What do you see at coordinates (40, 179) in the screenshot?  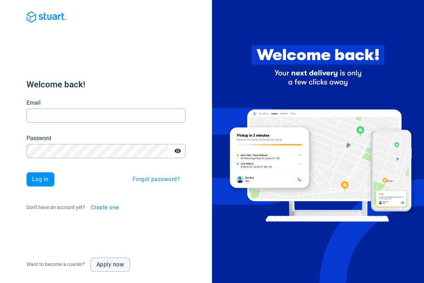 I see `button: Log in` at bounding box center [40, 179].